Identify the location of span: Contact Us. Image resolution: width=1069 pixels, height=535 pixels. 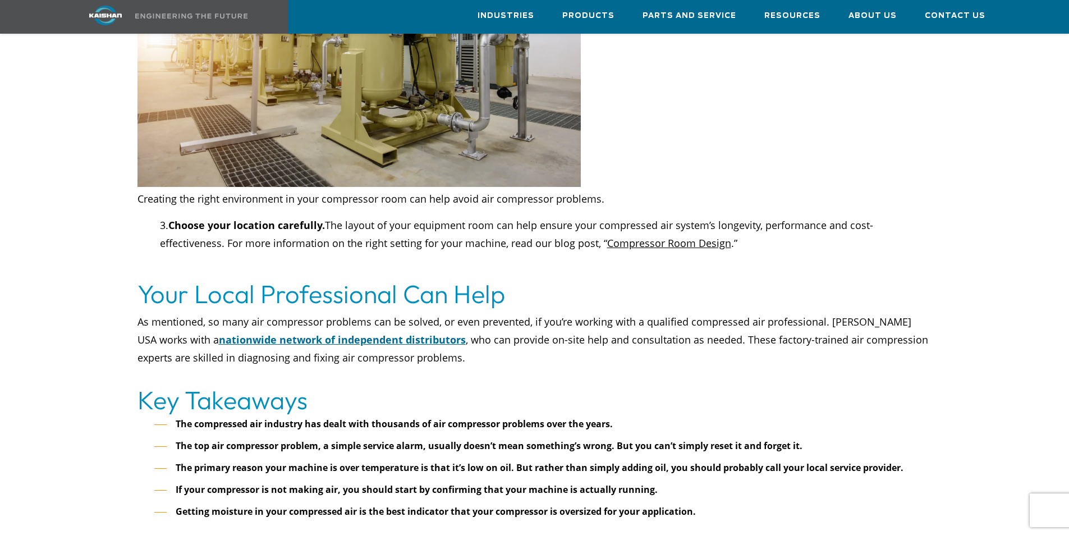
(955, 16).